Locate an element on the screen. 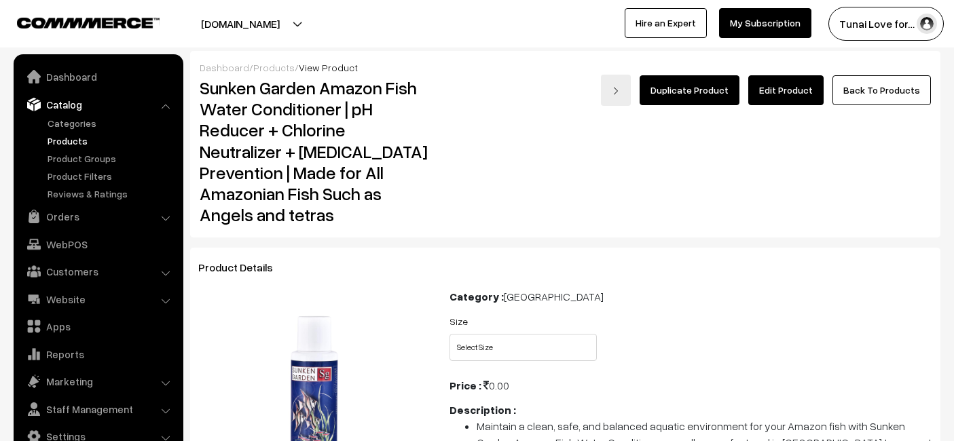 Image resolution: width=954 pixels, height=441 pixels. a: Categories is located at coordinates (111, 123).